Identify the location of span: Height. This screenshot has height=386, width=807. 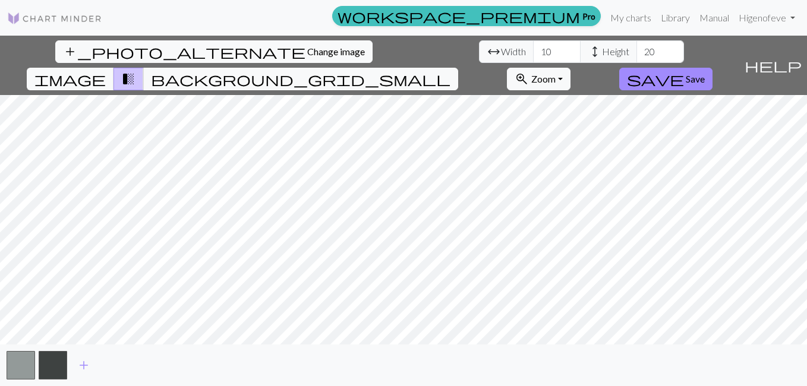
(616, 52).